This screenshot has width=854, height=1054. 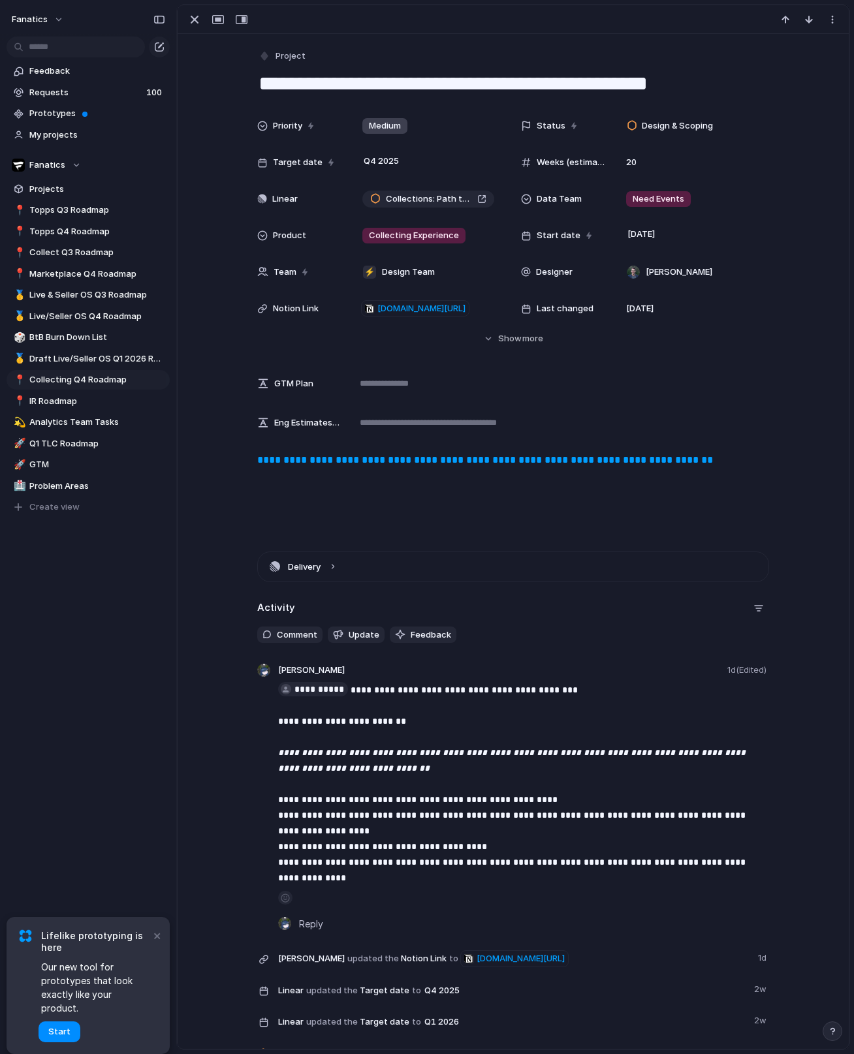 What do you see at coordinates (97, 380) in the screenshot?
I see `span: Collecting Q4 Roadmap` at bounding box center [97, 380].